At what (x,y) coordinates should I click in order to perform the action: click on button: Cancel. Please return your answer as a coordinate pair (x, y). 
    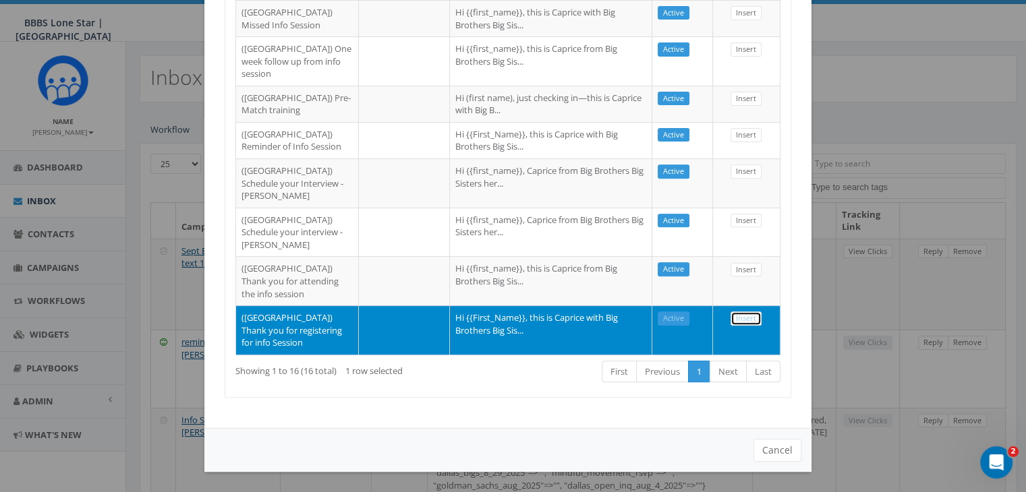
    Looking at the image, I should click on (777, 451).